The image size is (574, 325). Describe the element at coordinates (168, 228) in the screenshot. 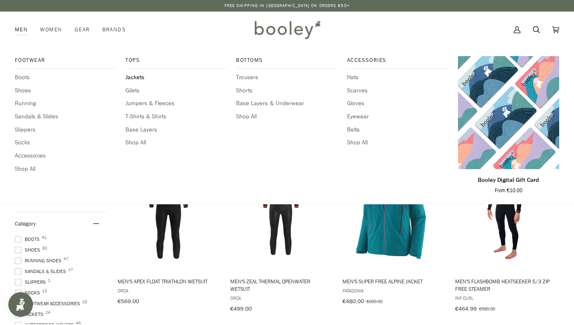

I see `a: Men's Apex Float Triathlon Wetsuit` at that location.